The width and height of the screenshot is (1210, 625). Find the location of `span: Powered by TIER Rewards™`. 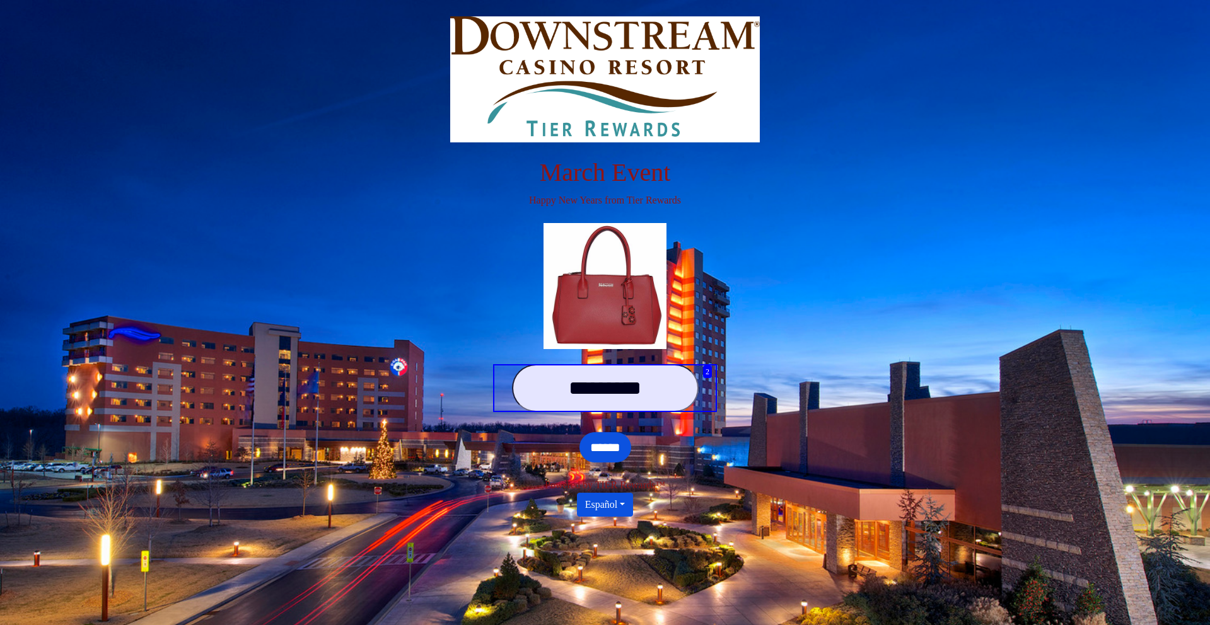

span: Powered by TIER Rewards™ is located at coordinates (605, 485).